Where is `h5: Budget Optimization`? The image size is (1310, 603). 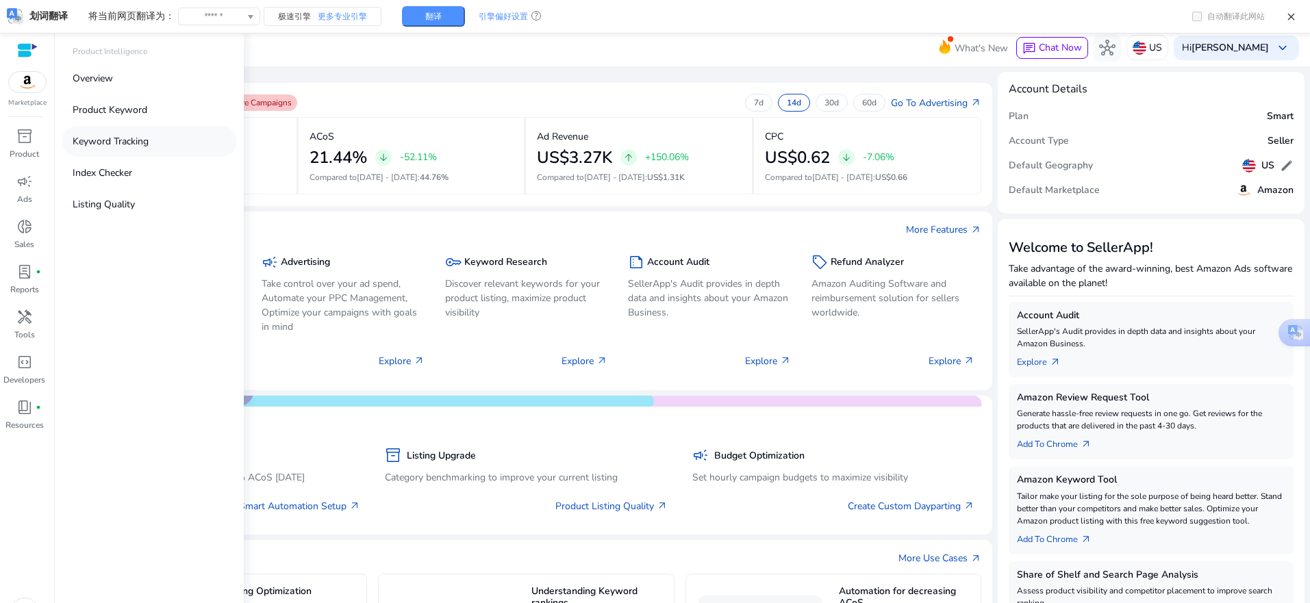 h5: Budget Optimization is located at coordinates (760, 456).